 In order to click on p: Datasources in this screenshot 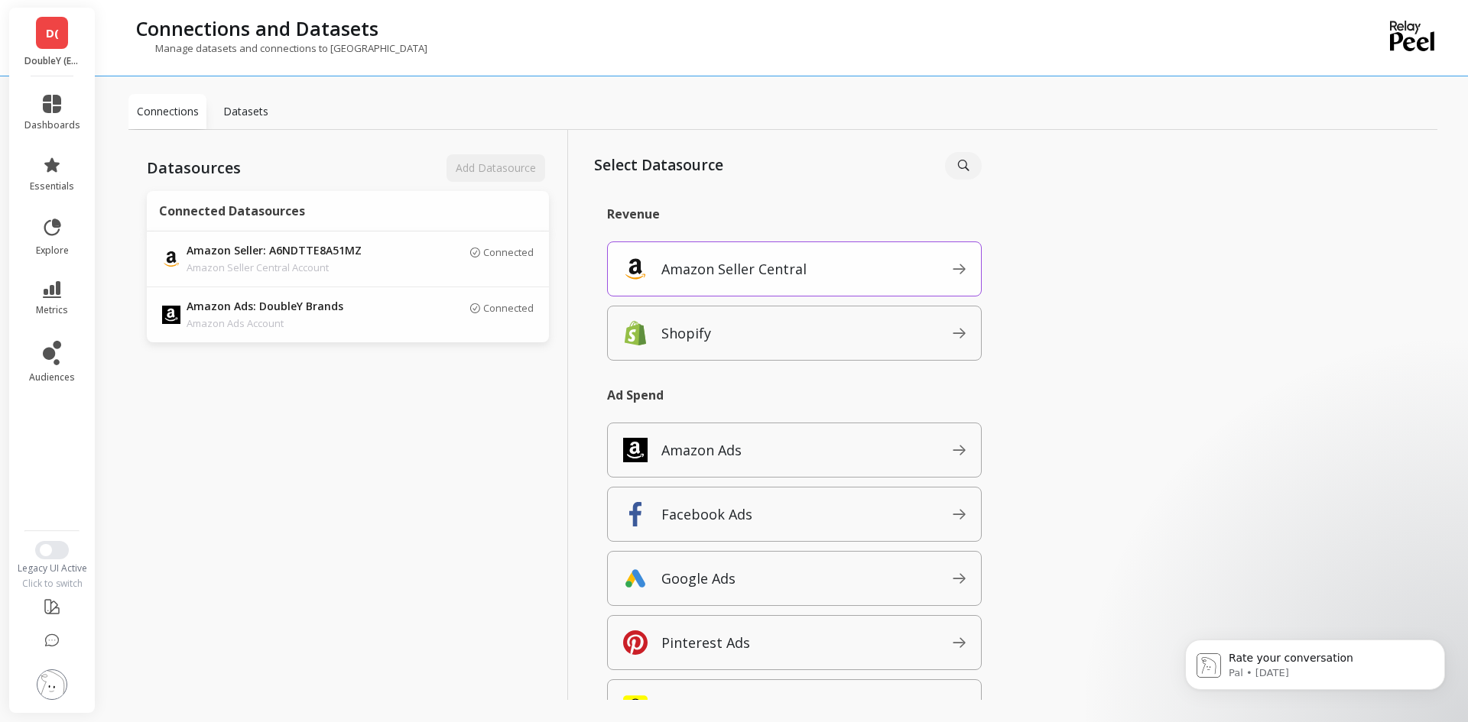, I will do `click(193, 168)`.